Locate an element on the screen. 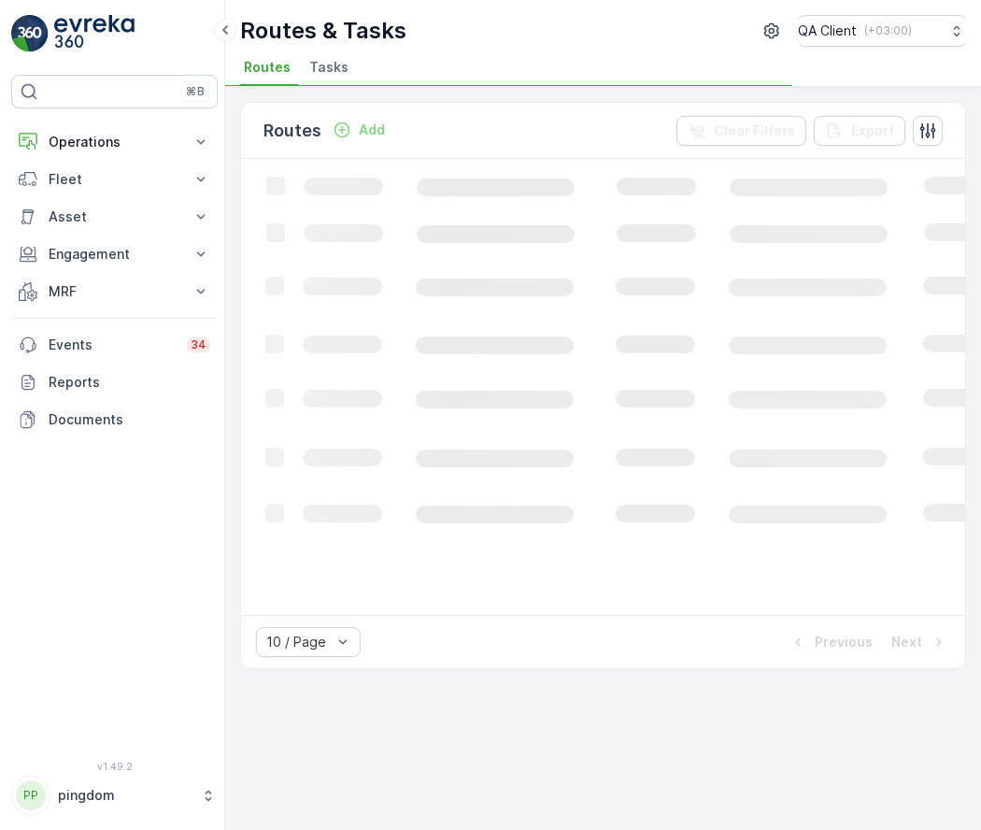 The image size is (981, 830). img: logo_light-DOdMpM7g.png is located at coordinates (94, 34).